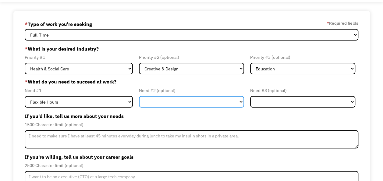 The height and width of the screenshot is (181, 383). What do you see at coordinates (192, 125) in the screenshot?
I see `div: 1500 Character limit (optional)` at bounding box center [192, 125].